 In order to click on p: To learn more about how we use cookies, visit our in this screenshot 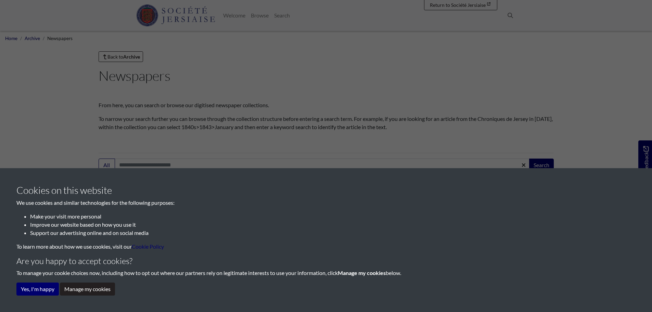, I will do `click(326, 246)`.